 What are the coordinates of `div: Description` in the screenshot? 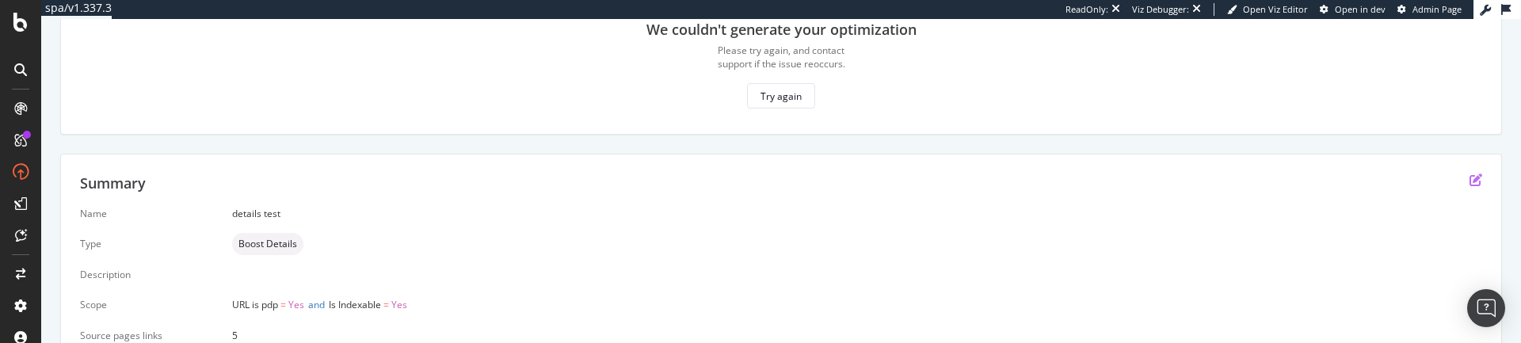 It's located at (143, 274).